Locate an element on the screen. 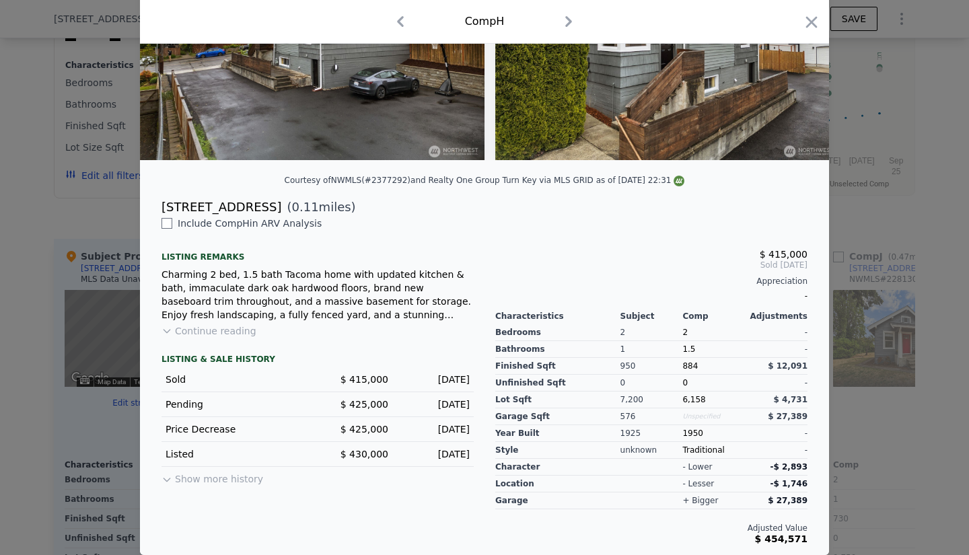  div: 576 is located at coordinates (651, 417).